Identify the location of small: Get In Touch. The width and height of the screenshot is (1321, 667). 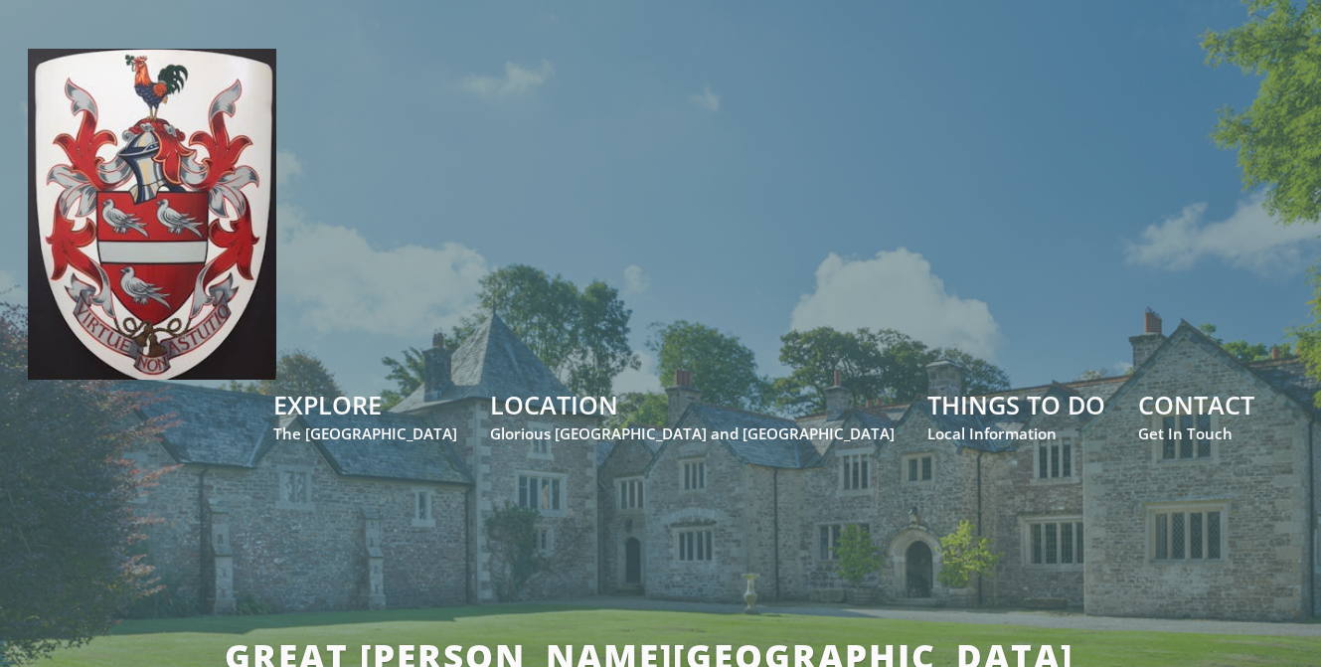
(1196, 433).